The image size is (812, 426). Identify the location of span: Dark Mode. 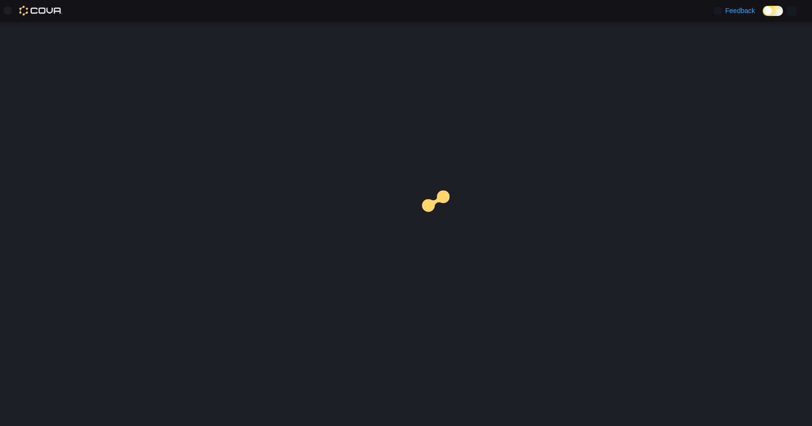
(763, 16).